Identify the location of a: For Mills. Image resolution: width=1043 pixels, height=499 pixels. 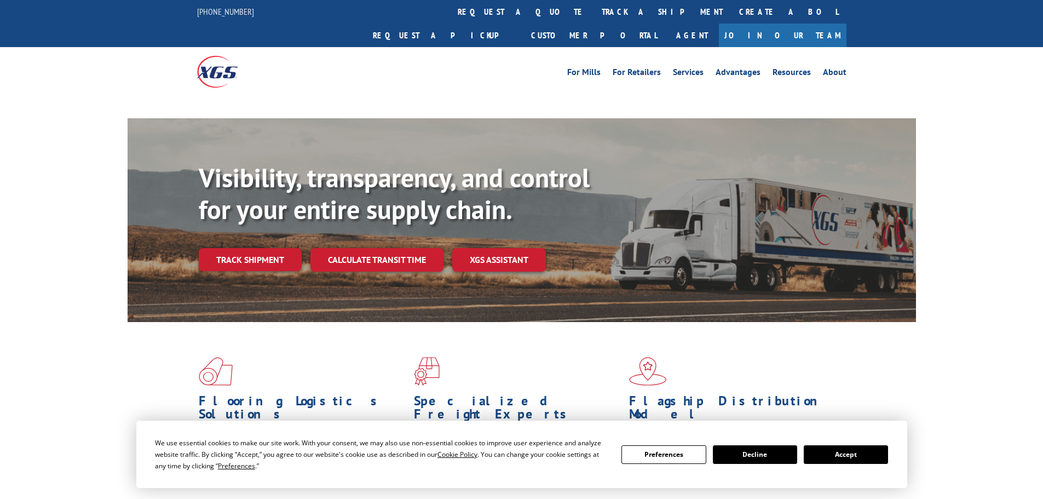
(583, 74).